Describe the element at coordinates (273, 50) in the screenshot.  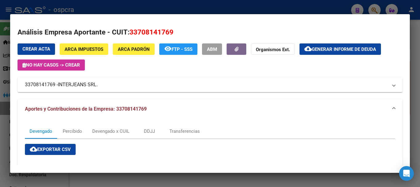
I see `strong: Organismos Ext.` at that location.